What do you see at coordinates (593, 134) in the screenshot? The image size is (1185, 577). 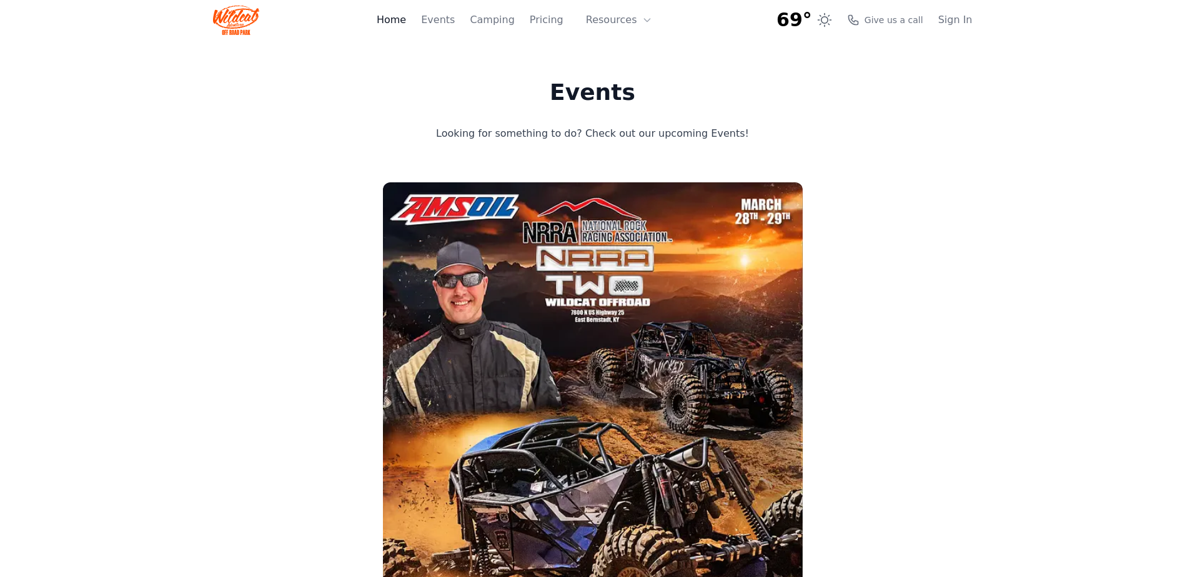 I see `p: Looking for something to do? Check out our upcoming Events!` at bounding box center [593, 134].